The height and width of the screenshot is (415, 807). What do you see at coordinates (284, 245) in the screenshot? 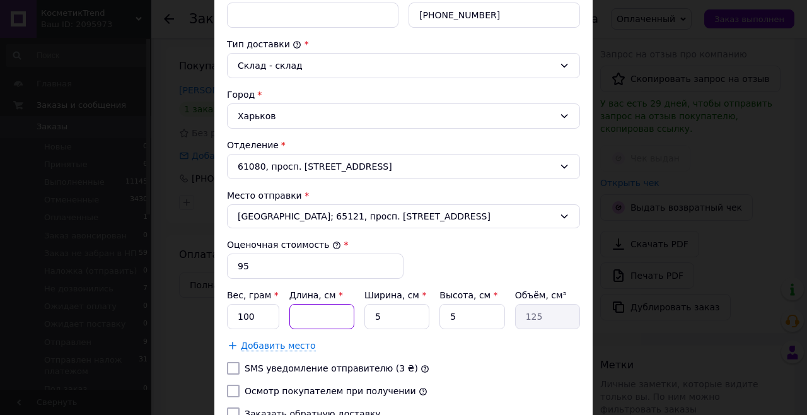
I see `label: Оценочная стоимость` at bounding box center [284, 245].